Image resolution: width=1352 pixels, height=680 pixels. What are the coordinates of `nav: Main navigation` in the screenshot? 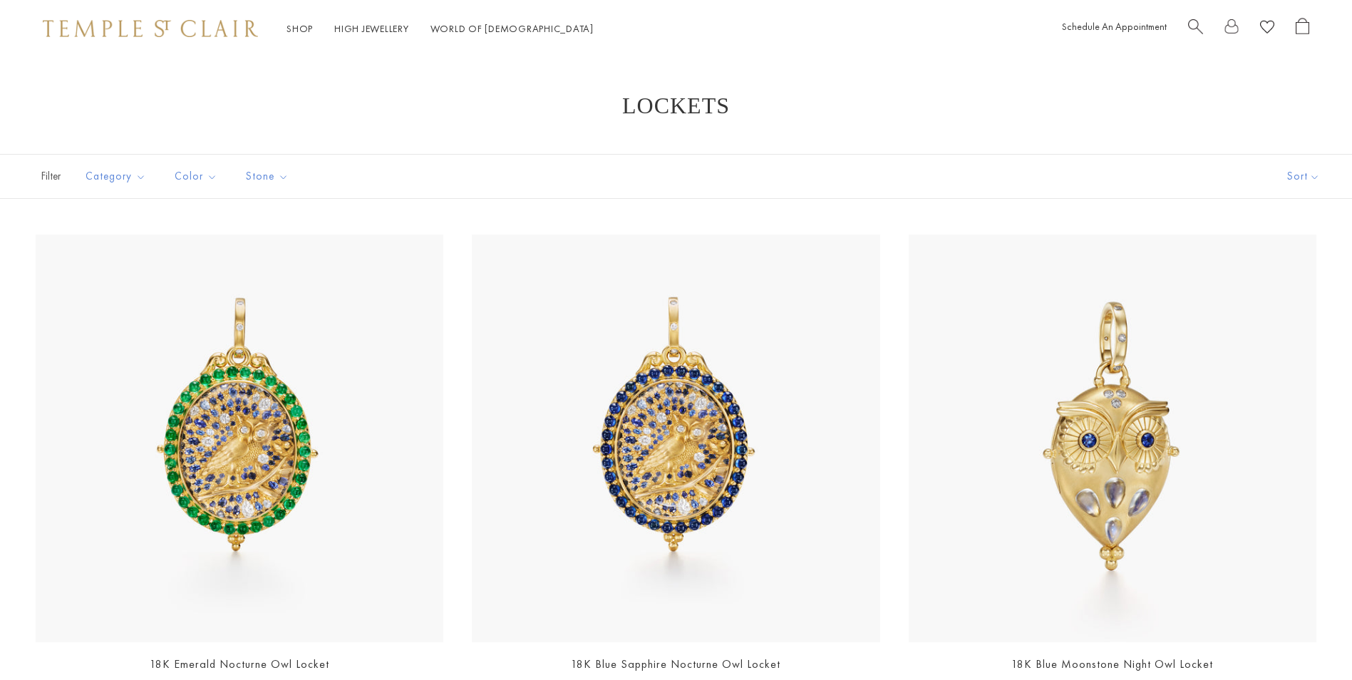 It's located at (440, 29).